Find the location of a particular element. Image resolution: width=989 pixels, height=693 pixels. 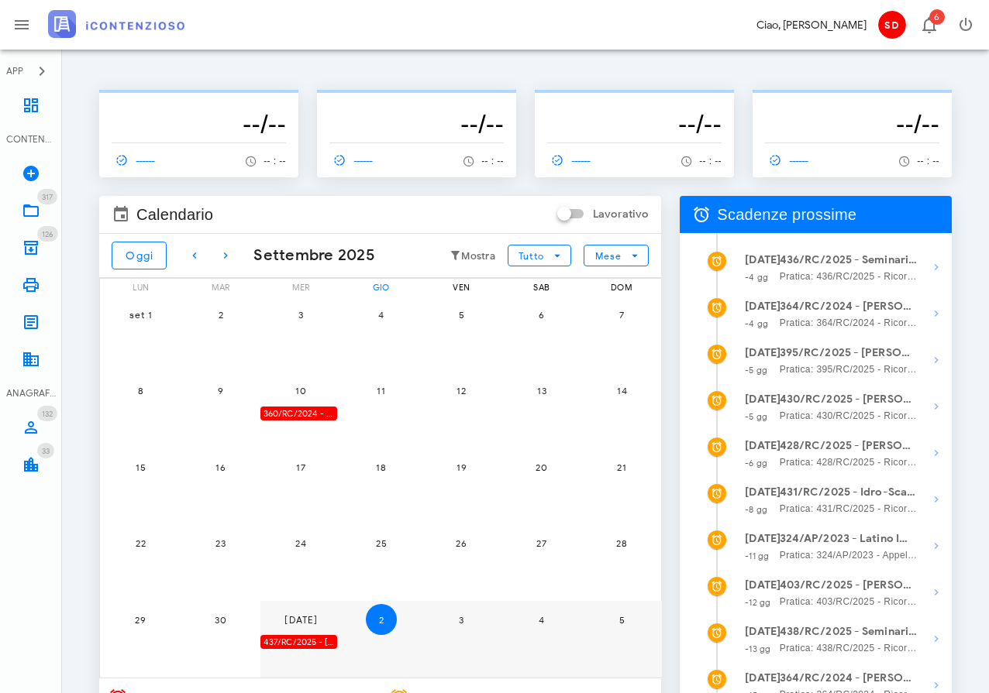

div: lun is located at coordinates (140, 287).